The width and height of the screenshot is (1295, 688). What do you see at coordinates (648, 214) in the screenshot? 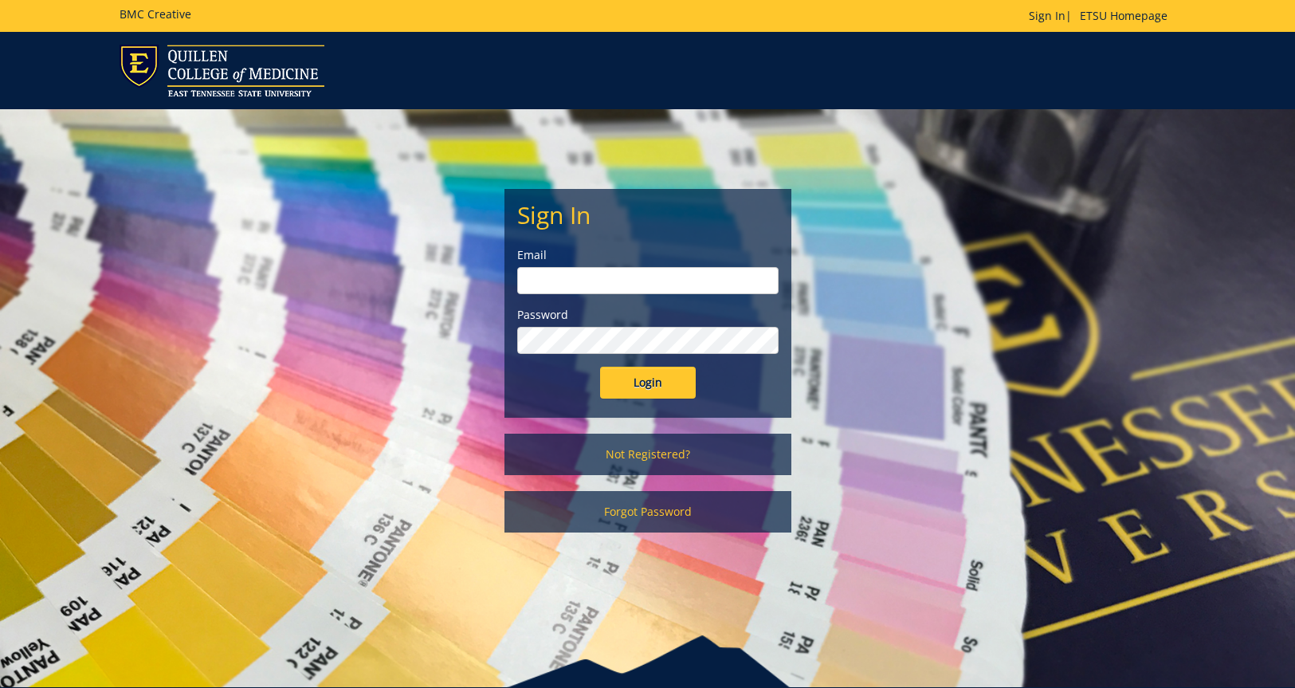
I see `h2: Sign In` at bounding box center [648, 214].